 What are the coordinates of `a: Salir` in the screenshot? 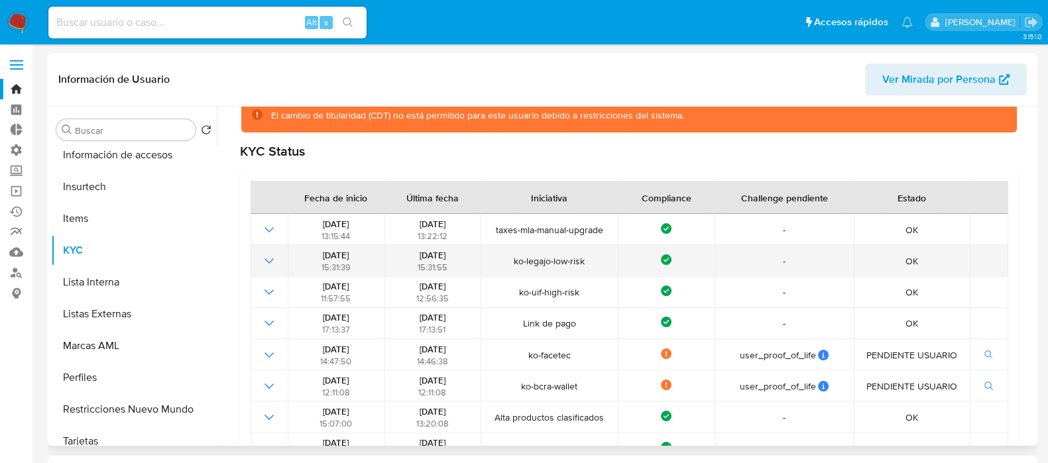 It's located at (1030, 22).